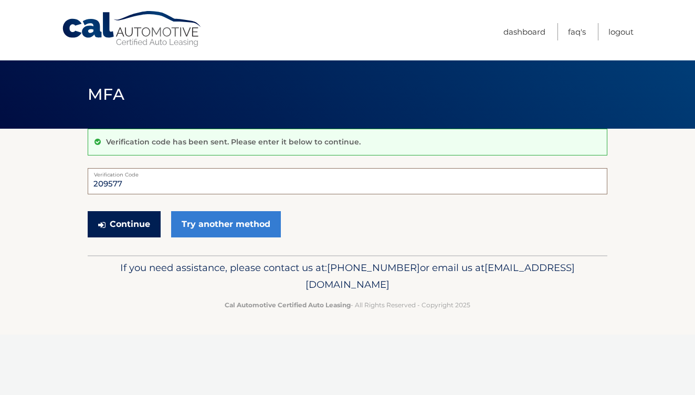 The image size is (695, 395). Describe the element at coordinates (348, 172) in the screenshot. I see `label: Verification Code` at that location.